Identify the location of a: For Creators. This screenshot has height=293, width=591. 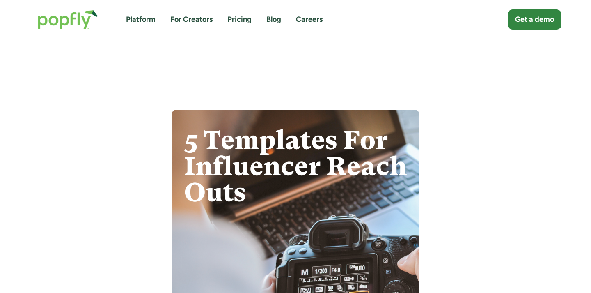
(191, 19).